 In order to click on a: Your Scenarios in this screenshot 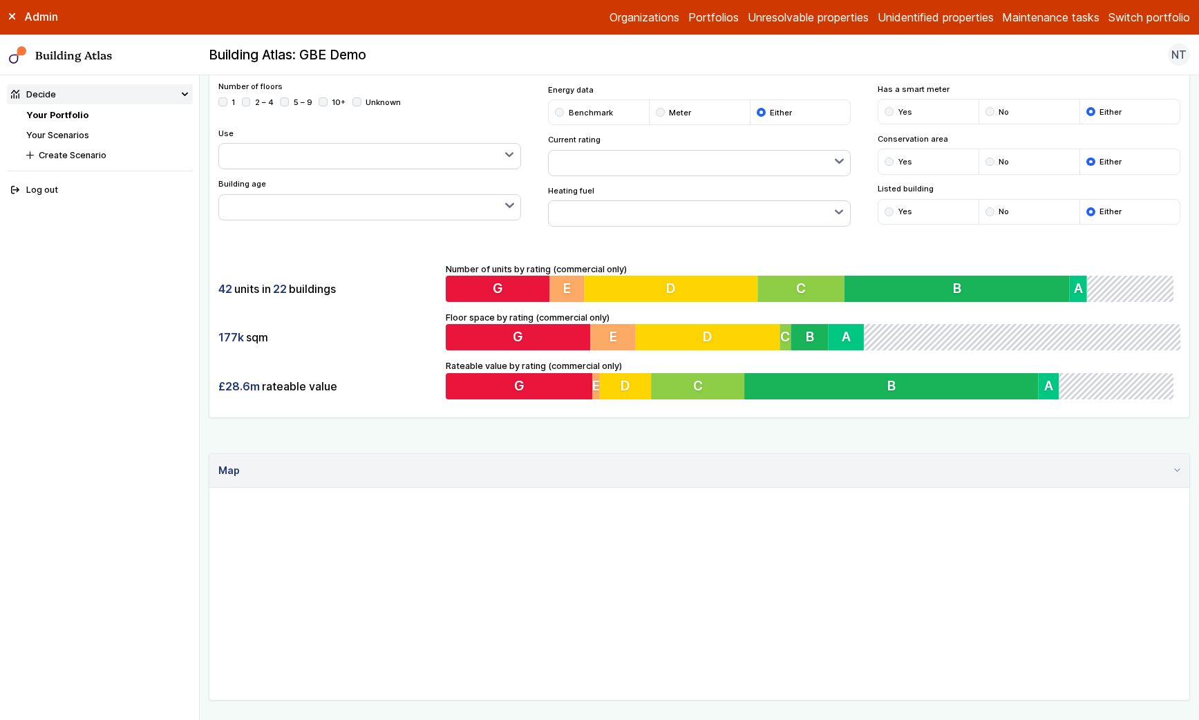, I will do `click(57, 135)`.